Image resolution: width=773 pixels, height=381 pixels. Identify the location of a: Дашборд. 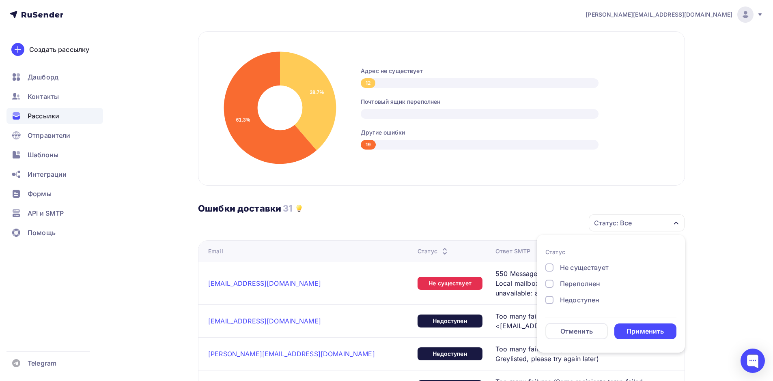
(55, 77).